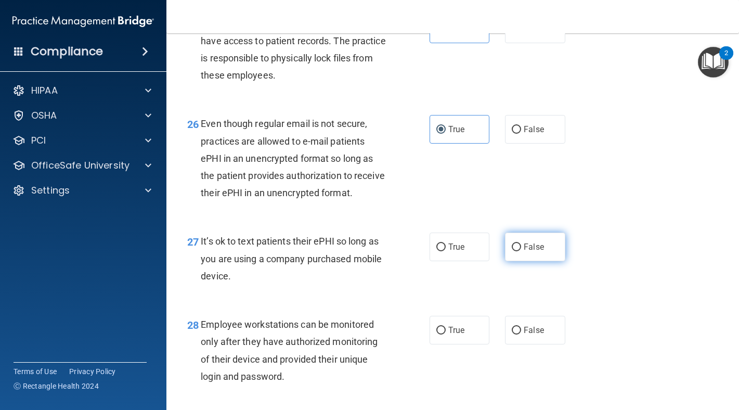 Image resolution: width=739 pixels, height=410 pixels. What do you see at coordinates (289, 350) in the screenshot?
I see `span: Employee workstations can be monitored only after they have authorized monitoring of their device...` at bounding box center [289, 350].